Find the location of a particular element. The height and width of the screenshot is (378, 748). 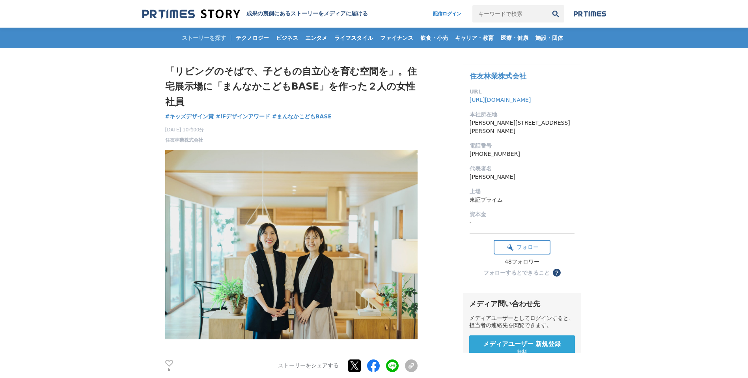

p: 6 is located at coordinates (169, 369).